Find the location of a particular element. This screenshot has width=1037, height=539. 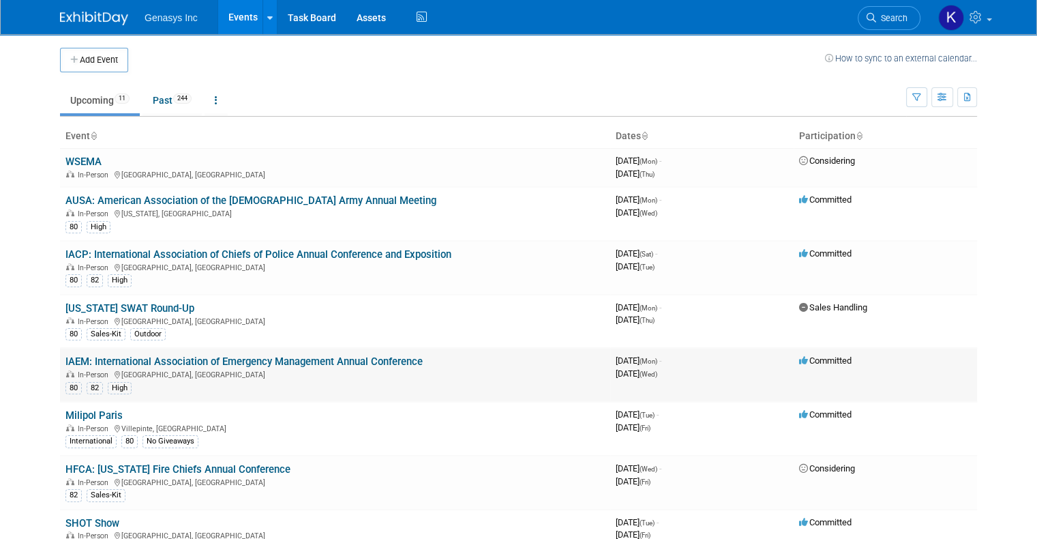

a: WSEMA is located at coordinates (83, 162).